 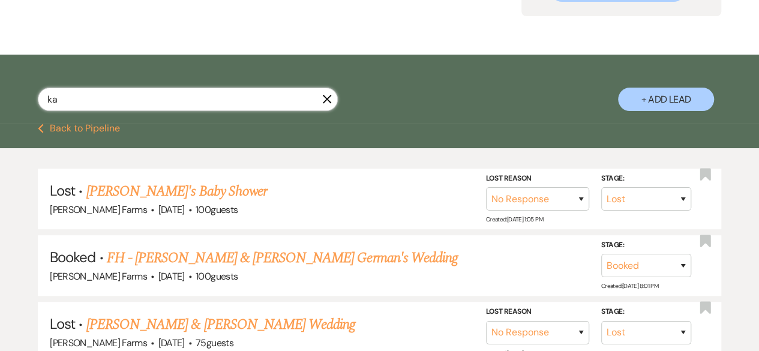 What do you see at coordinates (79, 128) in the screenshot?
I see `button: Back to Pipeline` at bounding box center [79, 128].